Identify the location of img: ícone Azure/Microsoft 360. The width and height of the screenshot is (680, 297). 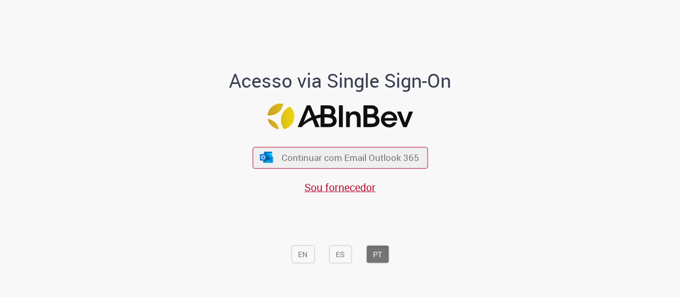
(267, 157).